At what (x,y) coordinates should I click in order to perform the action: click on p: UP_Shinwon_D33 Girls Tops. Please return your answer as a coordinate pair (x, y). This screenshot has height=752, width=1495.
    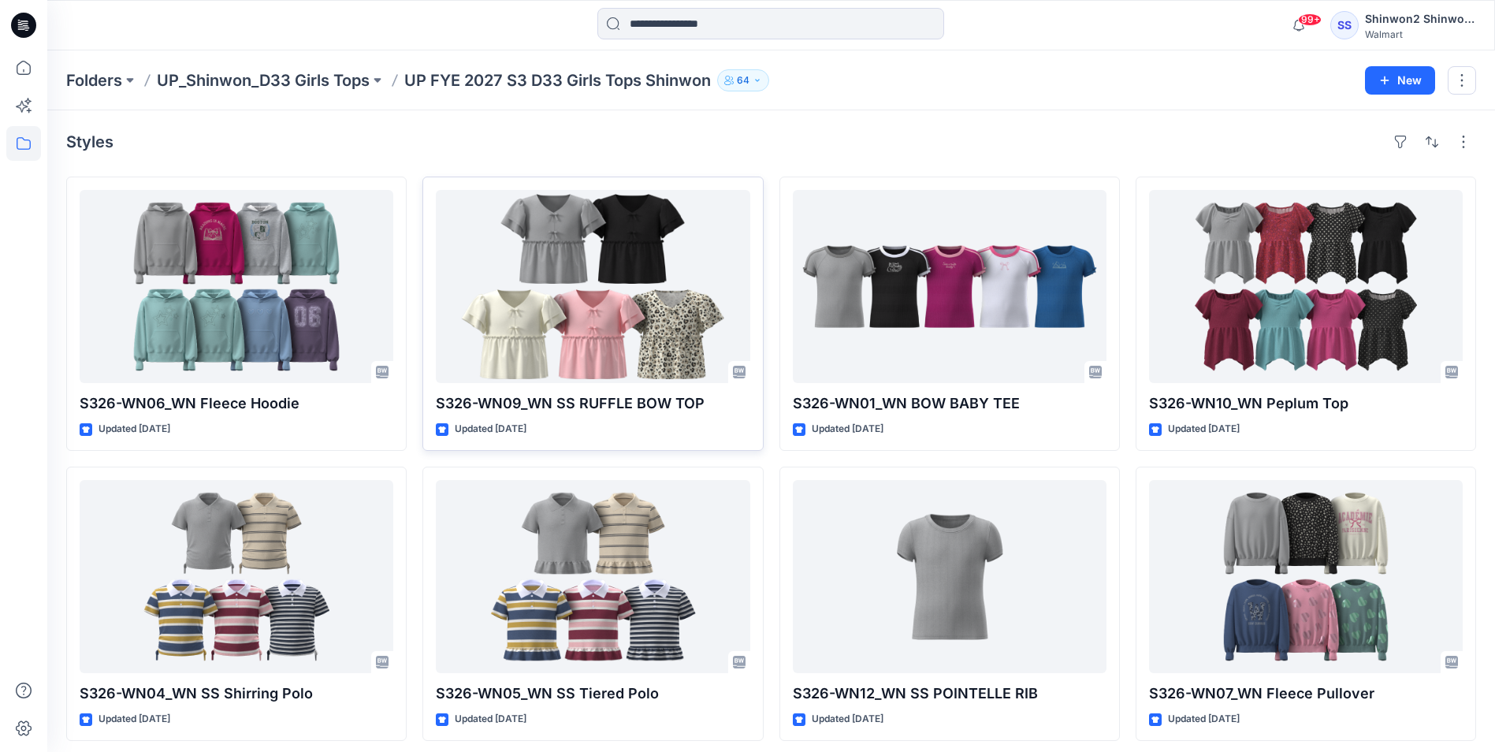
    Looking at the image, I should click on (263, 80).